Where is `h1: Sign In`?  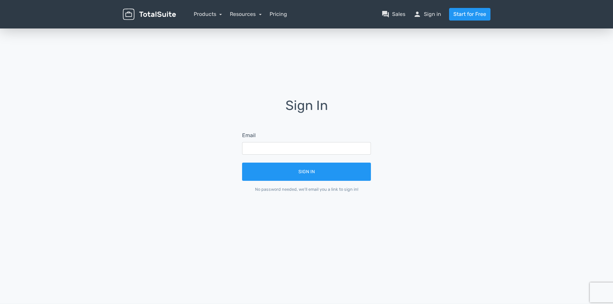 h1: Sign In is located at coordinates (306, 110).